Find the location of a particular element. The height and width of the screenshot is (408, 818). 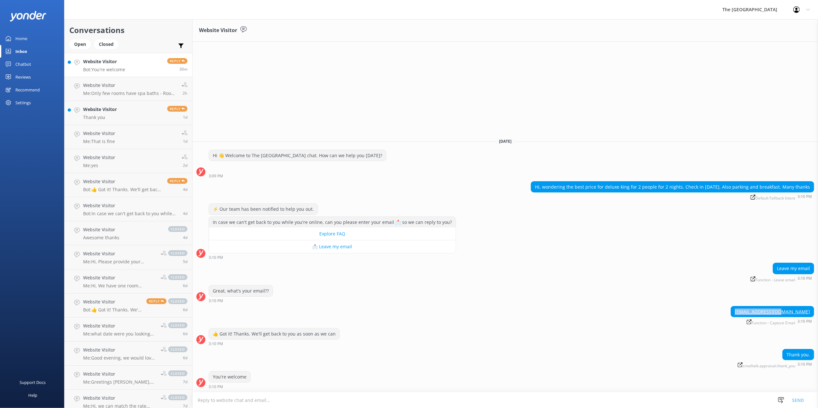

p: Me: Good evening, we would love to welcome you back to Celebrate your 50th anniversary. is located at coordinates (119, 358).